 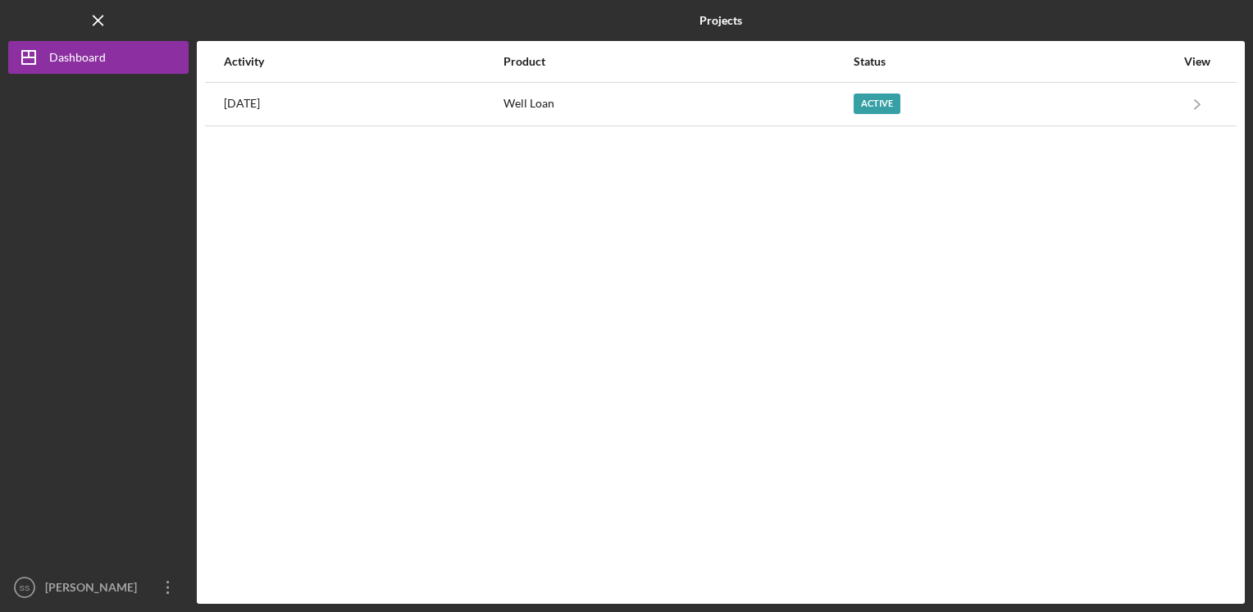 What do you see at coordinates (1198, 62) in the screenshot?
I see `div: View` at bounding box center [1198, 62].